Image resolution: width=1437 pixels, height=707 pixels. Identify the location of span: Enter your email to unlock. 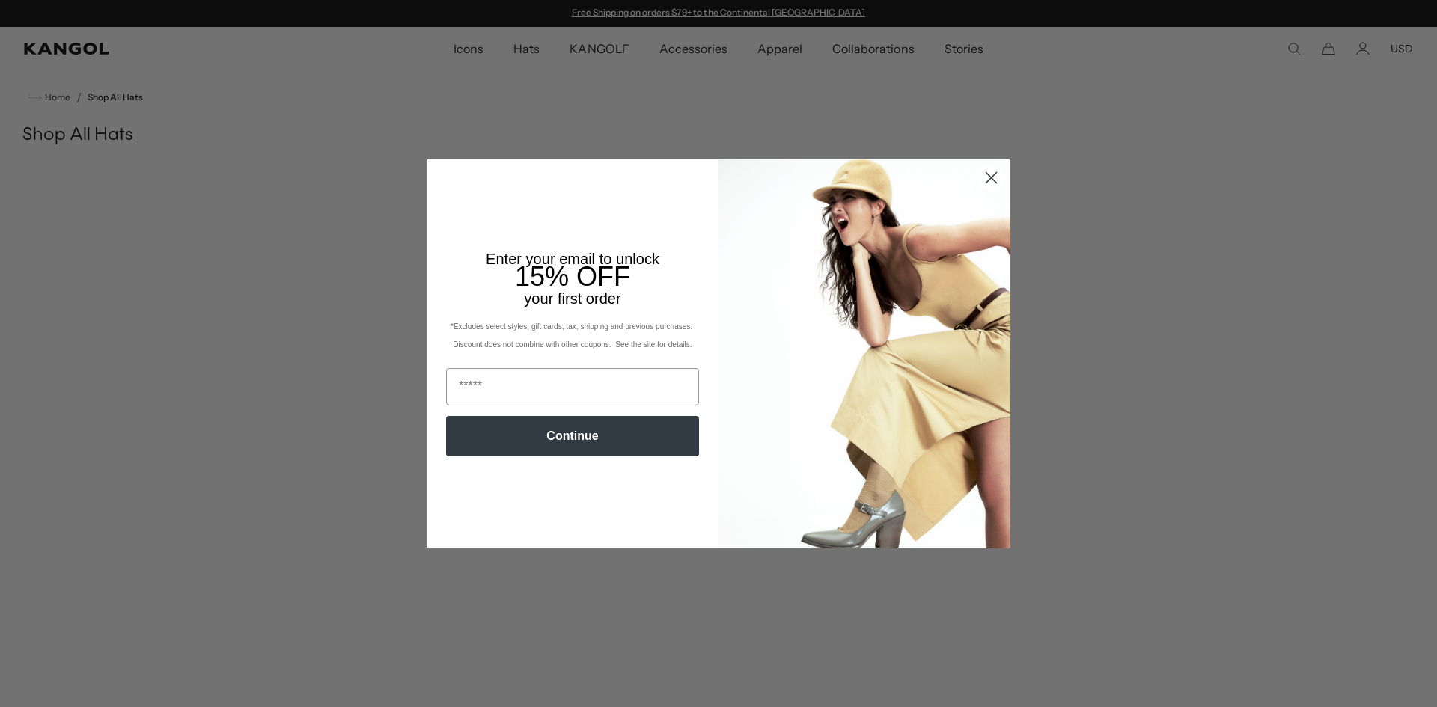
(573, 259).